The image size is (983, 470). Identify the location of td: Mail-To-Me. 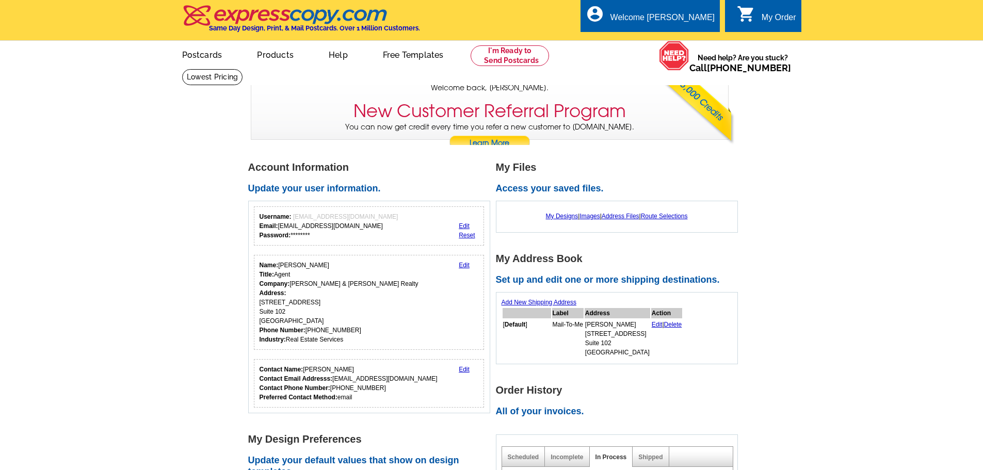
(568, 339).